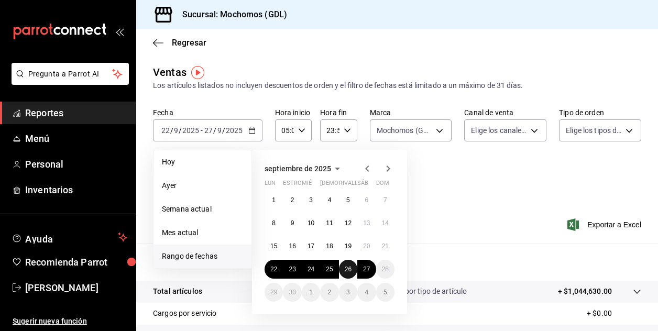 This screenshot has height=331, width=658. Describe the element at coordinates (385, 223) in the screenshot. I see `button: 14 de septiembre de 2025` at that location.